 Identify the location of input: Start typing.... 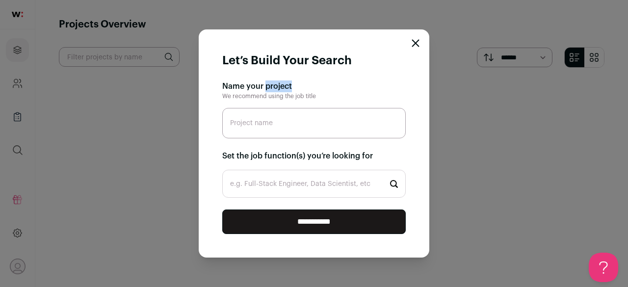
(314, 183).